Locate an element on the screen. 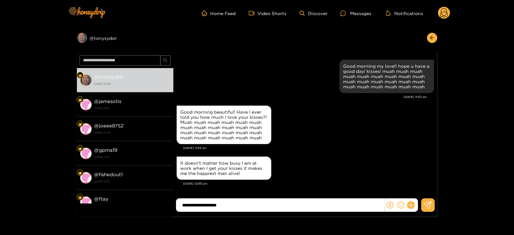 This screenshot has width=514, height=235. strong: @ ftay is located at coordinates (101, 199).